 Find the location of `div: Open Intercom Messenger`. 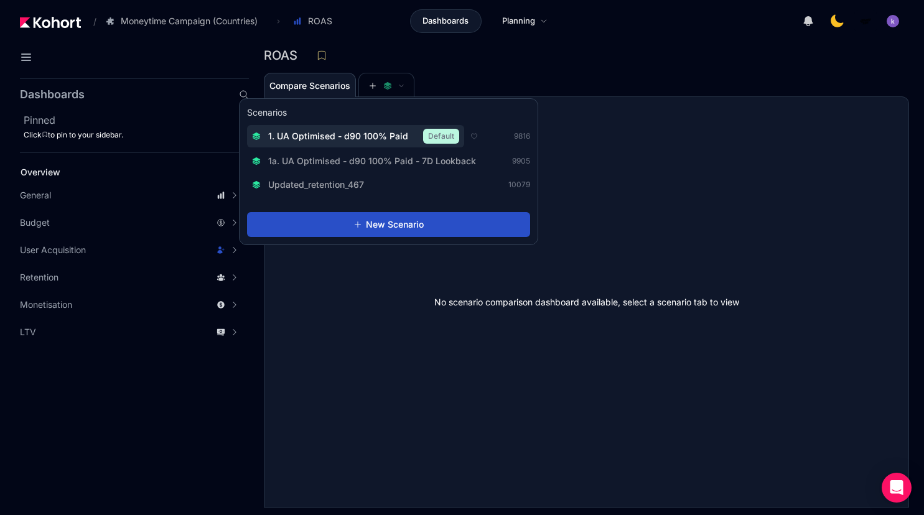

div: Open Intercom Messenger is located at coordinates (897, 488).